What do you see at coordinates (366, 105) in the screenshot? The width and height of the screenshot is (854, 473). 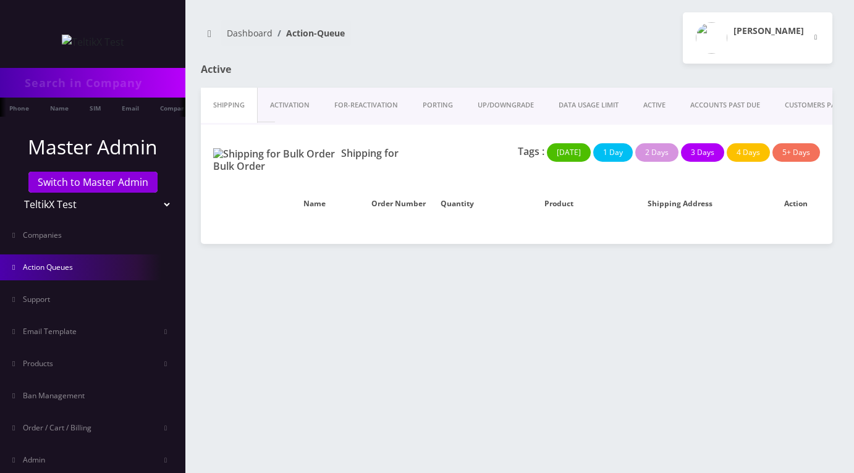 I see `a: FOR-REActivation` at bounding box center [366, 105].